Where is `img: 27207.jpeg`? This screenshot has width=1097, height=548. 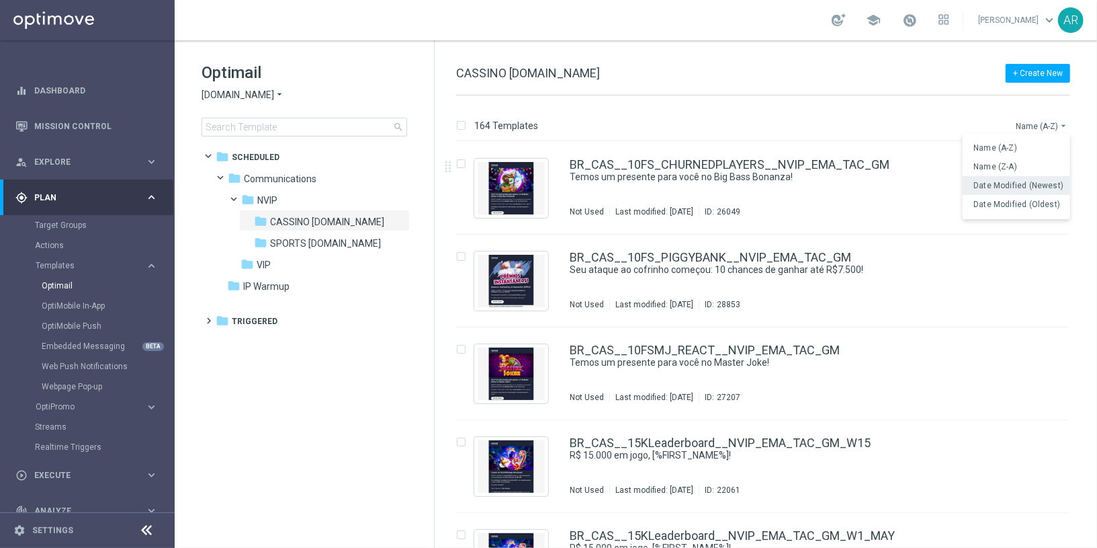
img: 27207.jpeg is located at coordinates (511, 374).